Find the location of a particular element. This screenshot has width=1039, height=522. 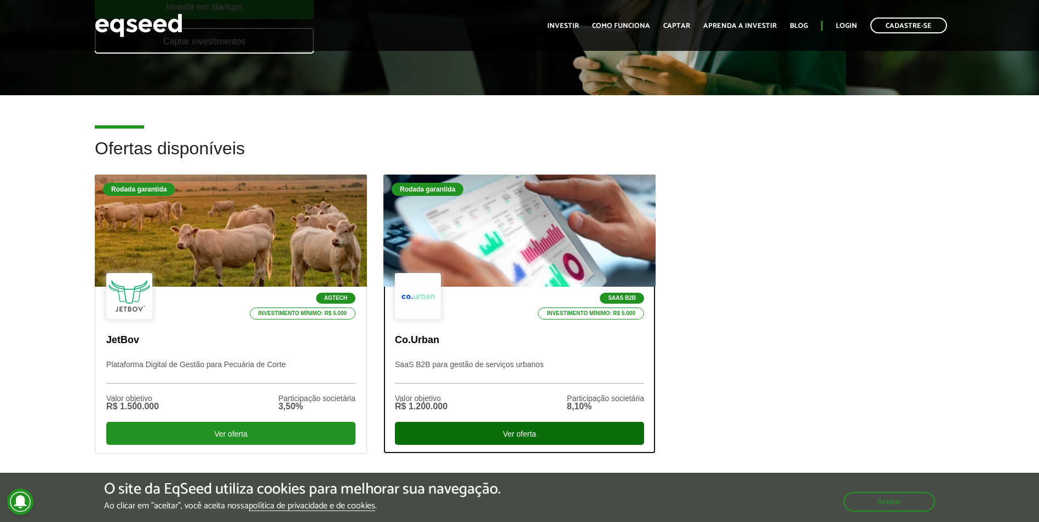

a: Login is located at coordinates (846, 26).